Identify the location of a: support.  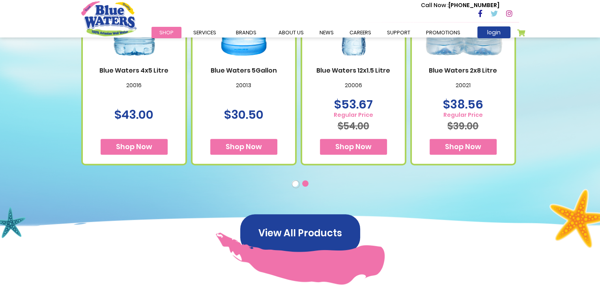
(399, 32).